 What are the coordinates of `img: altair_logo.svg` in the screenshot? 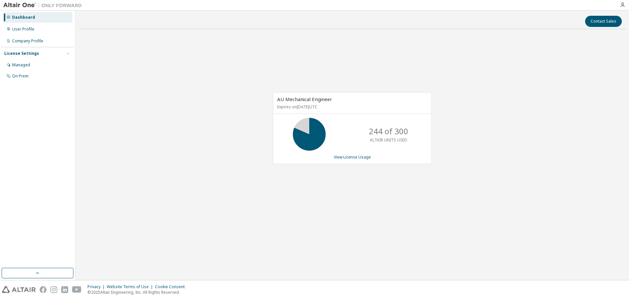 It's located at (19, 289).